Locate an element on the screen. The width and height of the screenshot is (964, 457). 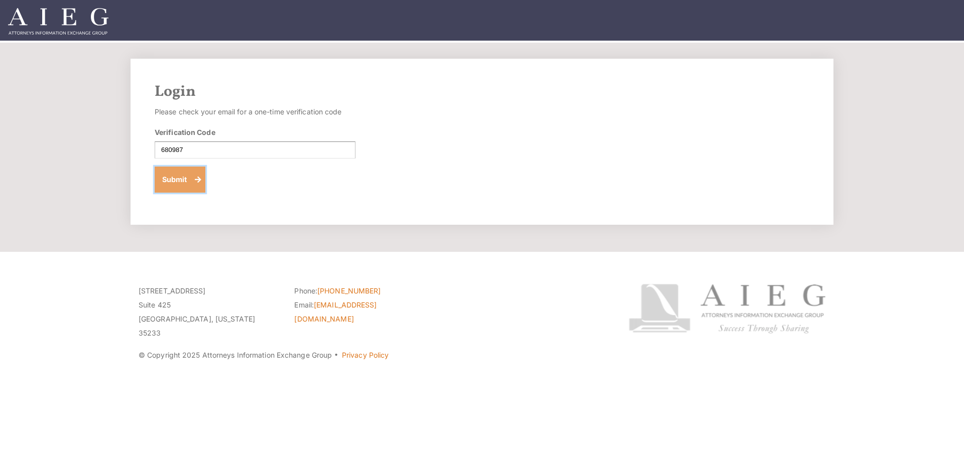
label: Verification Code is located at coordinates (185, 132).